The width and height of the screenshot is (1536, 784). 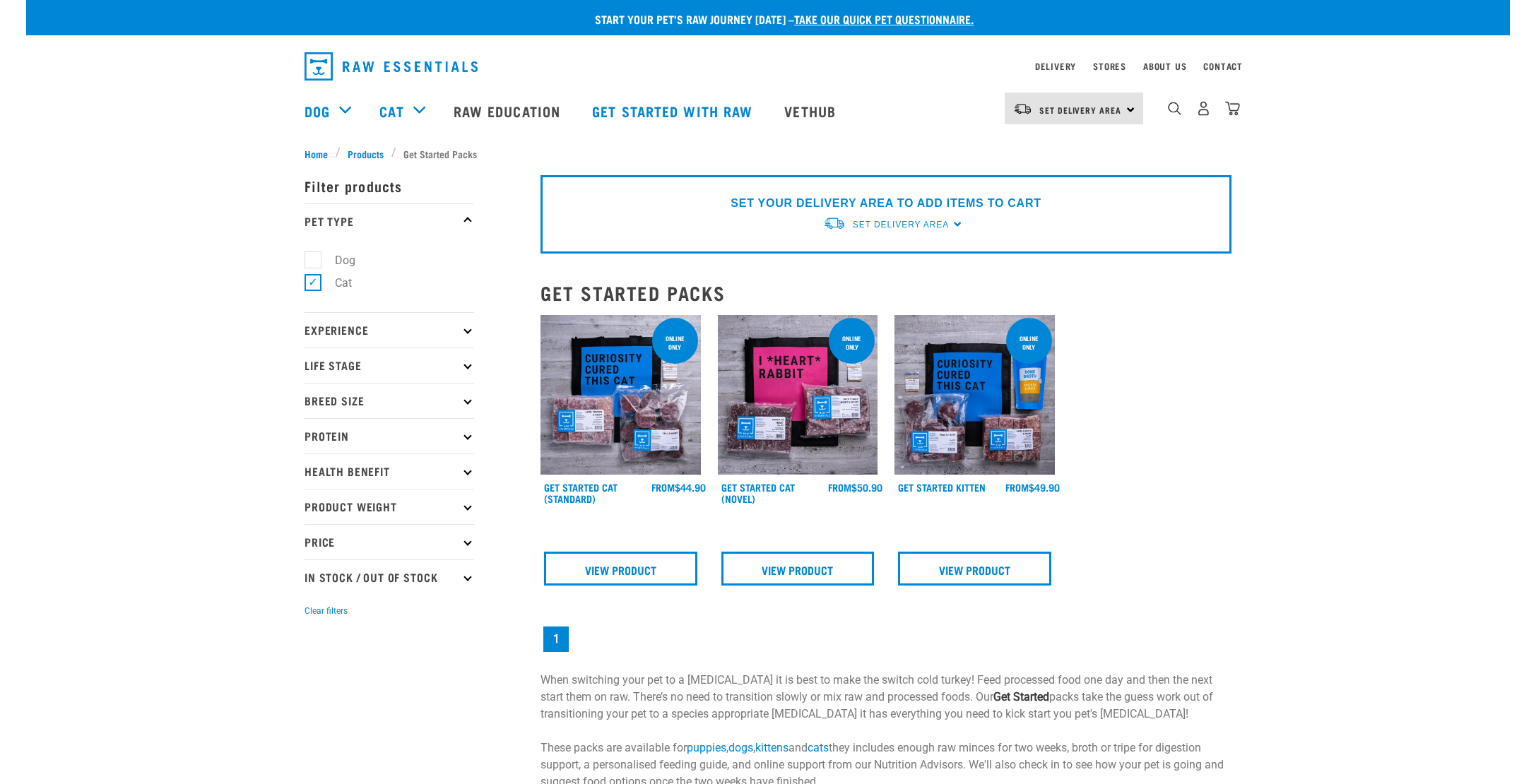 I want to click on p: SET YOUR DELIVERY AREA TO ADD ITEMS TO CART, so click(x=885, y=204).